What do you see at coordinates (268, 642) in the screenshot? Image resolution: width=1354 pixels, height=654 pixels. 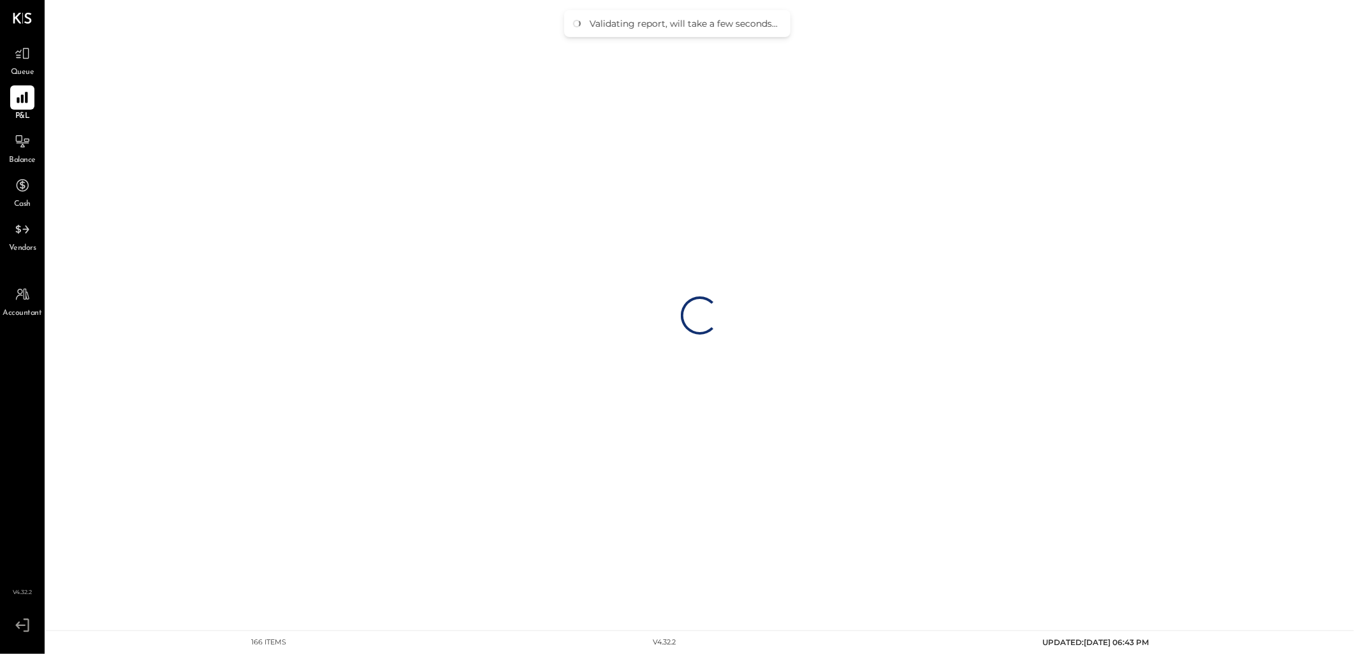 I see `div: 166 items` at bounding box center [268, 642].